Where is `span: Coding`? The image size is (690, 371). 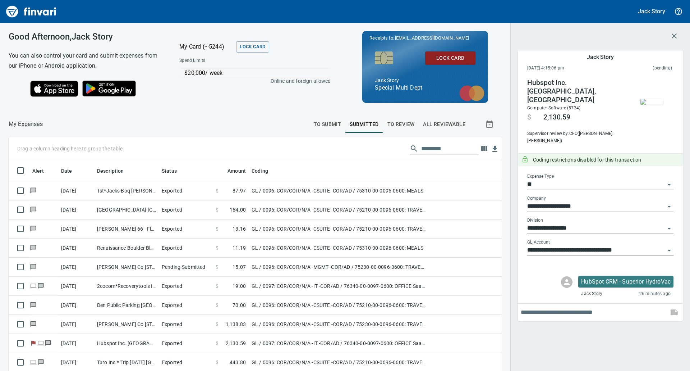 span: Coding is located at coordinates (265, 171).